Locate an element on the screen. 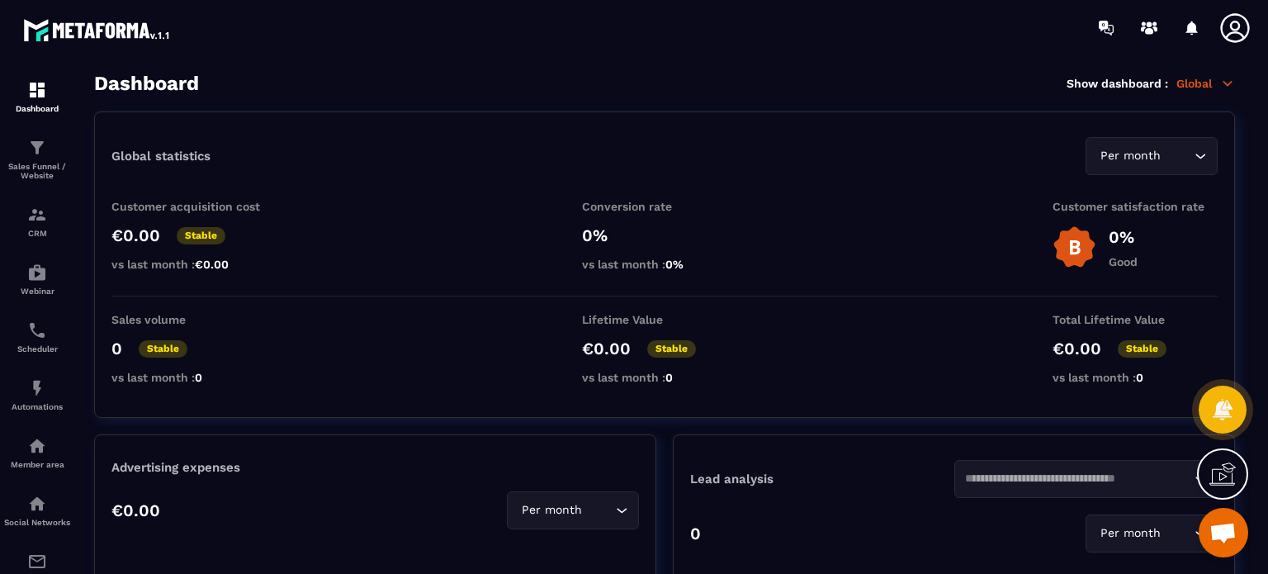 This screenshot has width=1268, height=574. p: Lifetime Value is located at coordinates (664, 319).